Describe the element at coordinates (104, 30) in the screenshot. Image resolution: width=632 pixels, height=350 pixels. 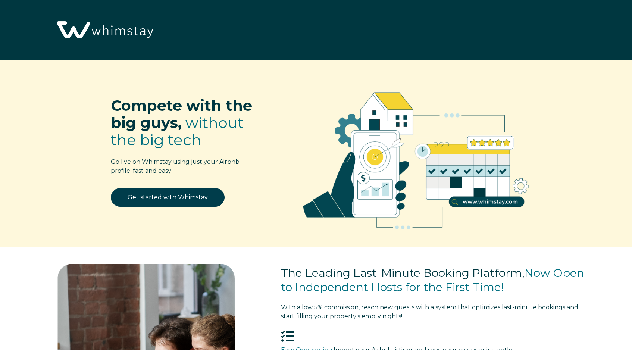
I see `img: Whimstay Logo-02 1` at that location.